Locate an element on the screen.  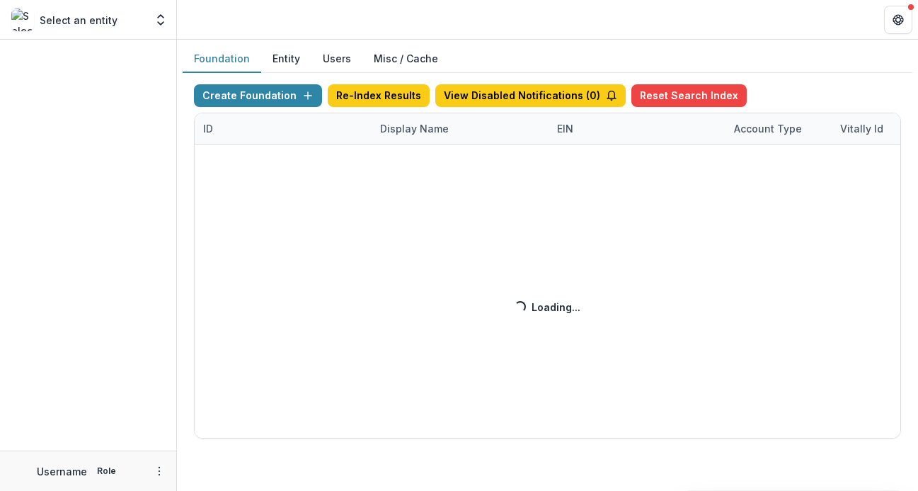
img: Select an entity is located at coordinates (23, 20).